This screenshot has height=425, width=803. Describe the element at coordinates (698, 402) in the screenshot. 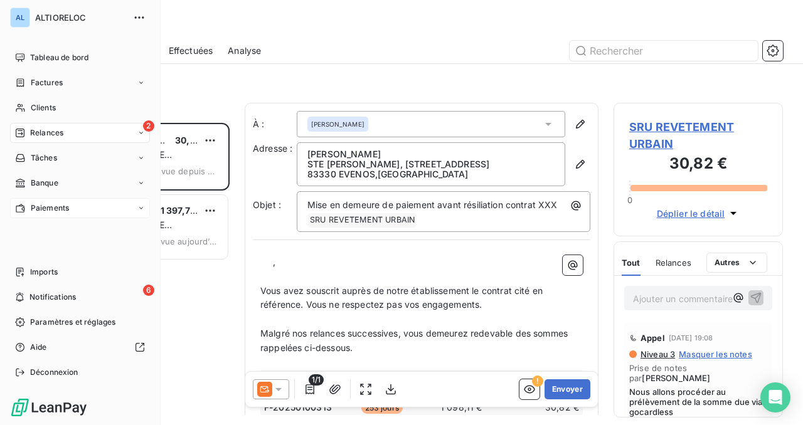

I see `span: Nous allons procéder au prélèvement de la somme due via gocardless` at that location.